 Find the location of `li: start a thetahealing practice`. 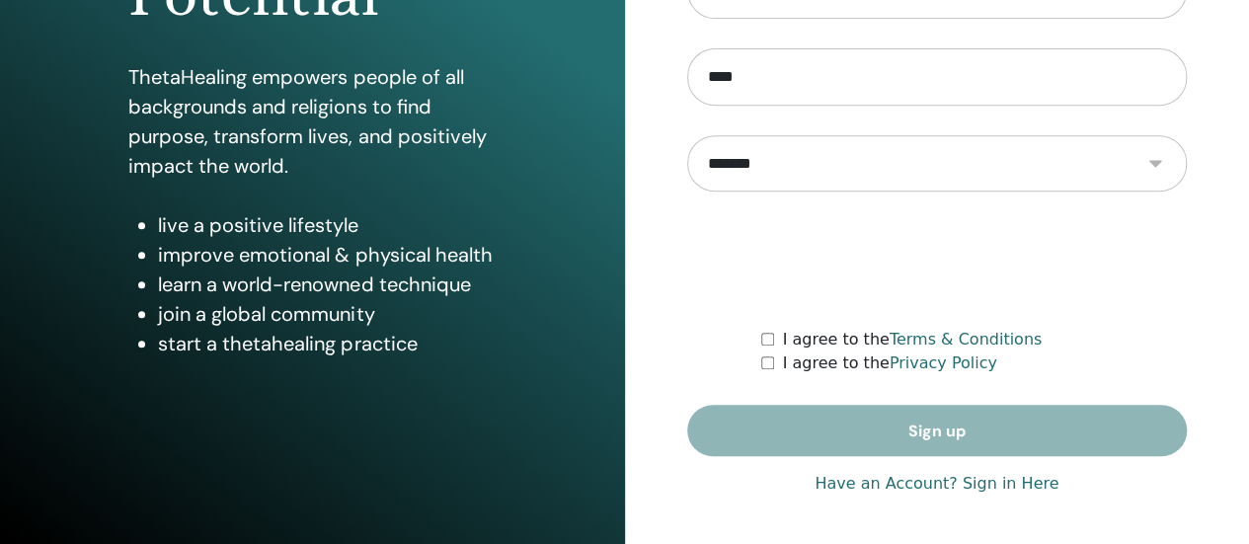

li: start a thetahealing practice is located at coordinates (327, 344).